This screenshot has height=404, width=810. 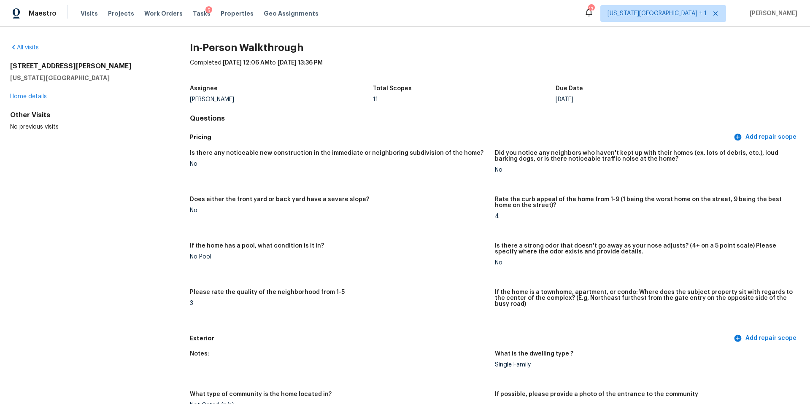 What do you see at coordinates (495, 48) in the screenshot?
I see `h2: In-Person Walkthrough` at bounding box center [495, 48].